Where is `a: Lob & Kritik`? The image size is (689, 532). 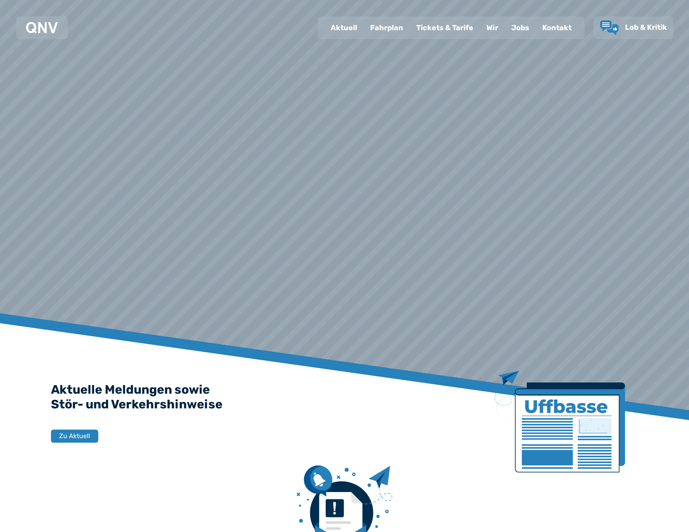 a: Lob & Kritik is located at coordinates (634, 28).